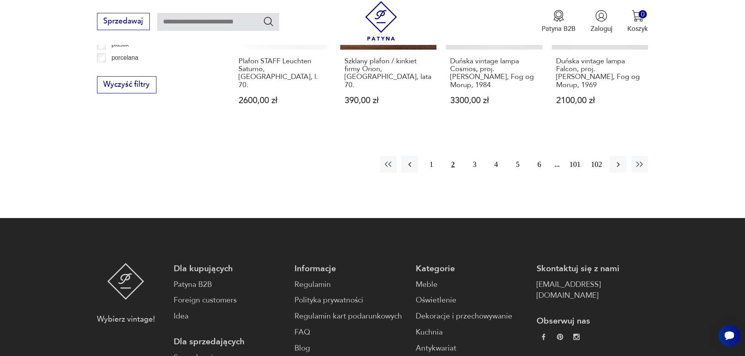 The height and width of the screenshot is (356, 745). Describe the element at coordinates (453, 164) in the screenshot. I see `button: 2` at that location.